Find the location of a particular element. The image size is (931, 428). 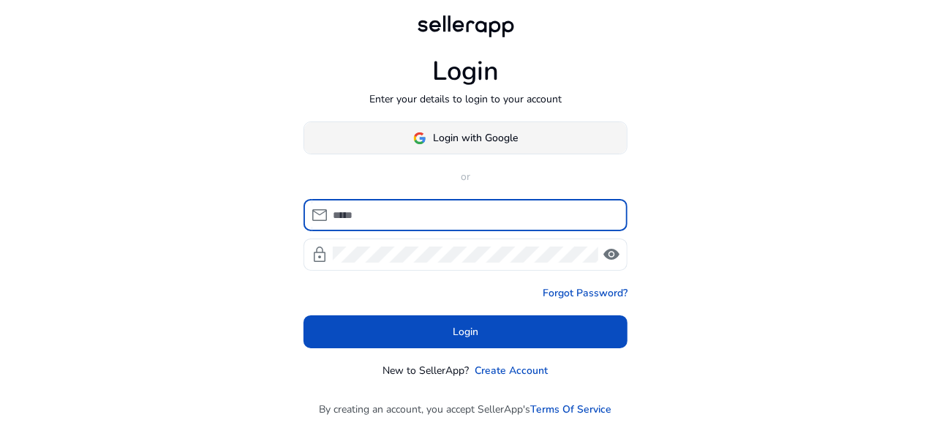

span: mail is located at coordinates (320, 215).